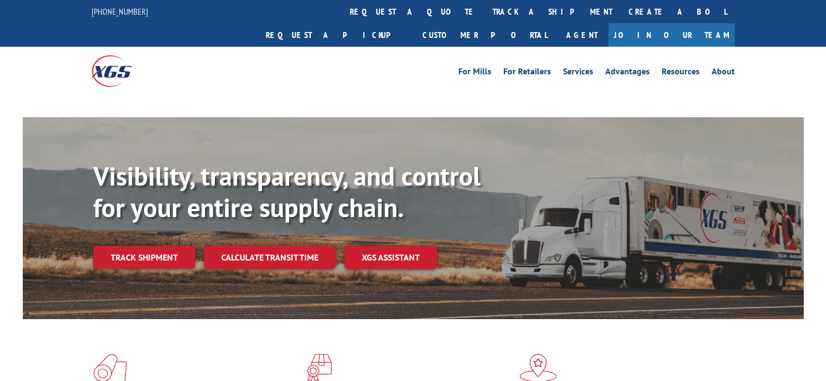  I want to click on a: Services, so click(578, 73).